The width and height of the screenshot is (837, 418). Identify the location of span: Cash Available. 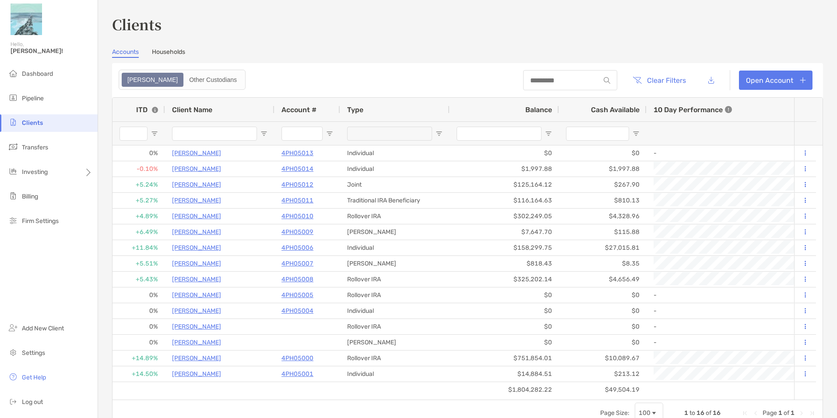
(615, 109).